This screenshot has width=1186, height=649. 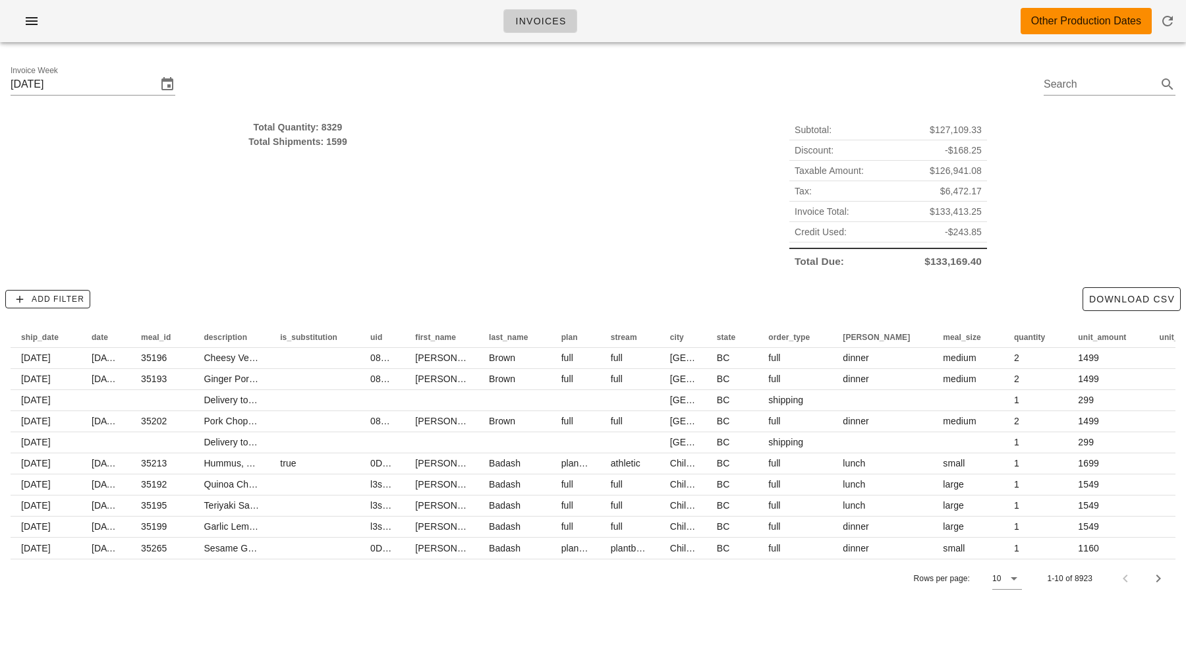 What do you see at coordinates (1007, 578) in the screenshot?
I see `div: 10Rows per page:` at bounding box center [1007, 578].